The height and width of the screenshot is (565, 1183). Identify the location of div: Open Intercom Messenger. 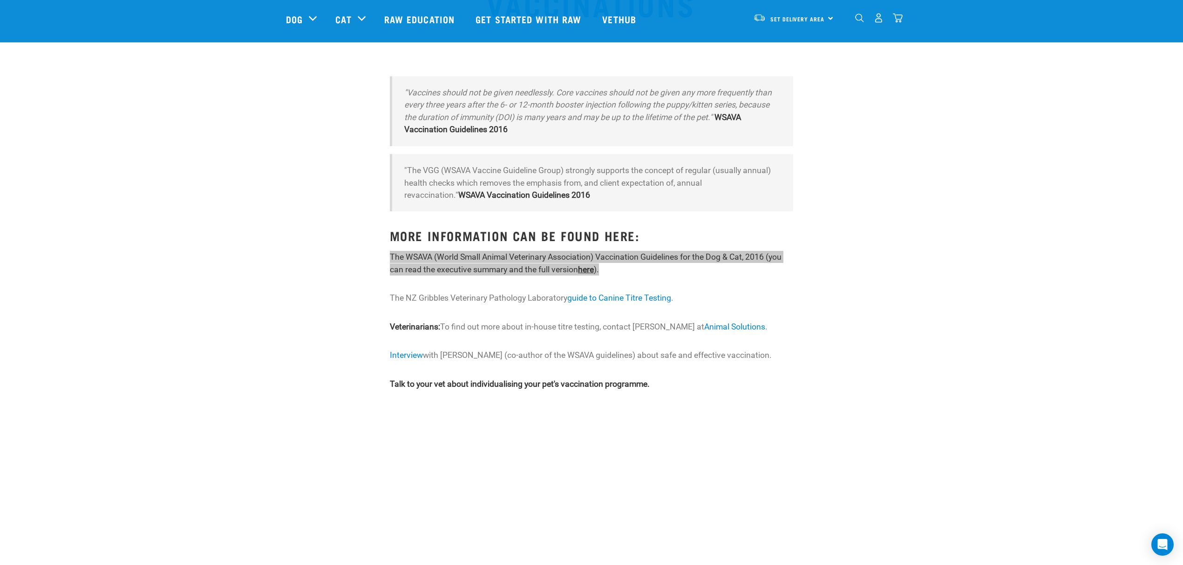
(1162, 545).